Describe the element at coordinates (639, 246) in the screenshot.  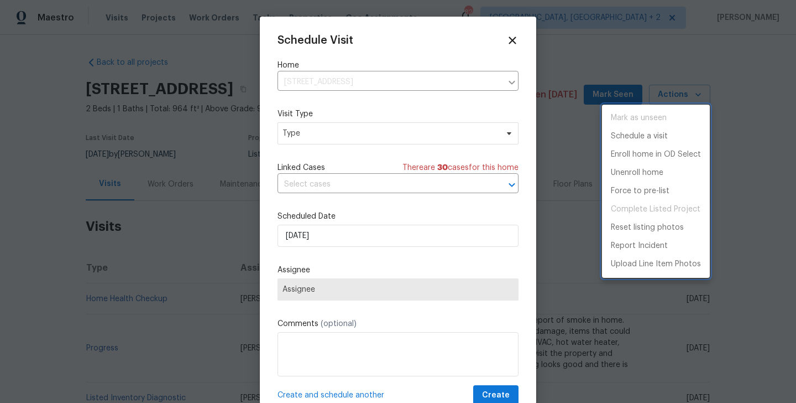
I see `p: Report Incident` at that location.